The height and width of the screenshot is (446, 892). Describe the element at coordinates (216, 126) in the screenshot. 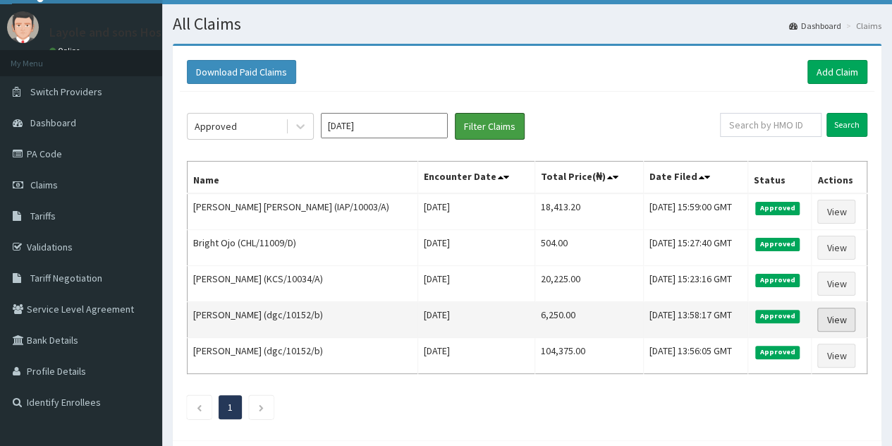

I see `div: Approved` at that location.